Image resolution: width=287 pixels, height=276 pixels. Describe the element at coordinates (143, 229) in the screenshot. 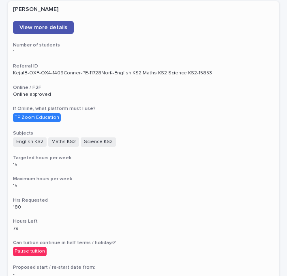

I see `p: 79` at that location.